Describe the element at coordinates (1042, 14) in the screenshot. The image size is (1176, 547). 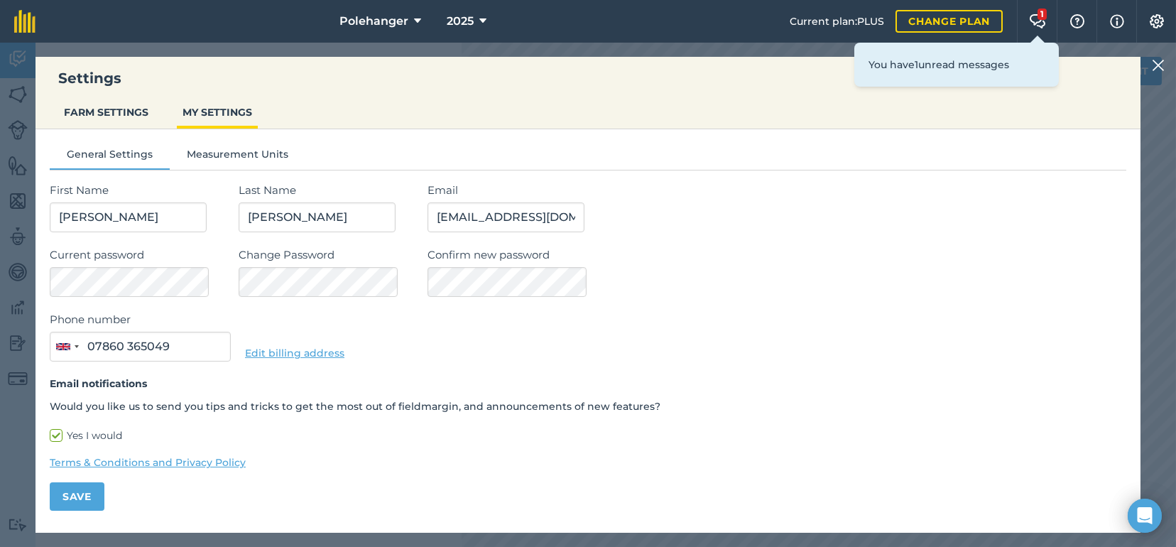
I see `div: 1` at that location.